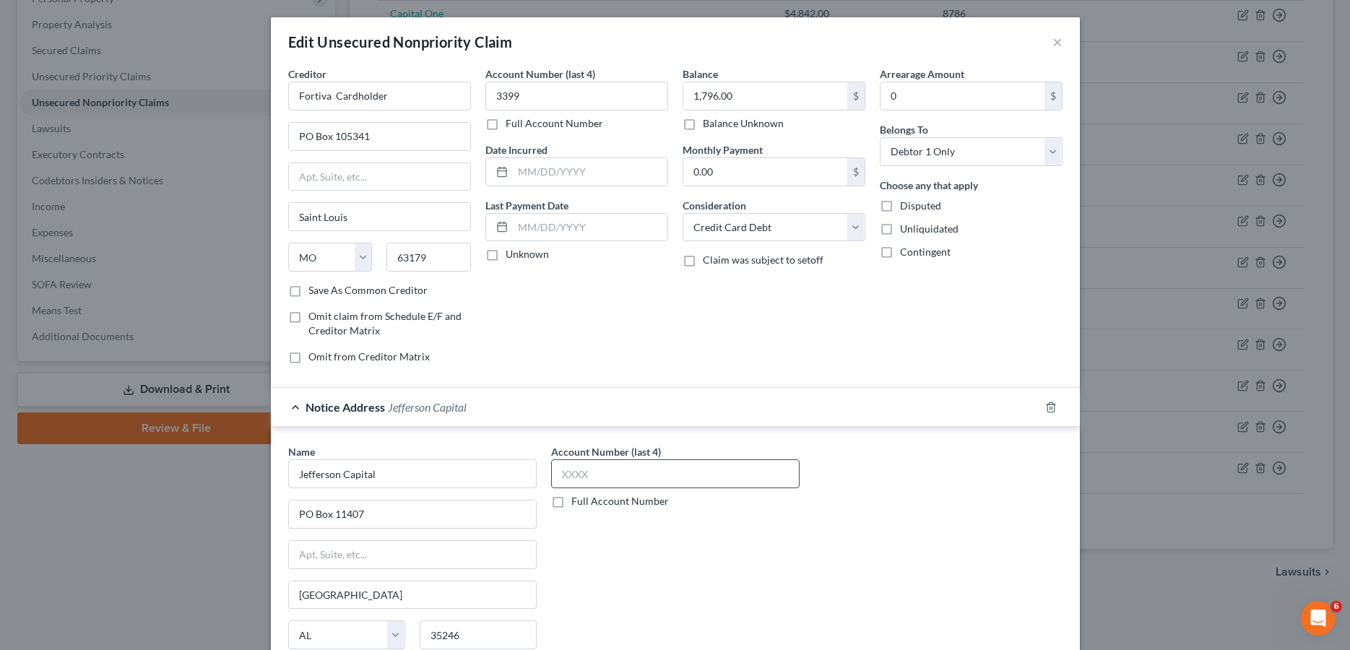  I want to click on span: Belongs To, so click(903, 129).